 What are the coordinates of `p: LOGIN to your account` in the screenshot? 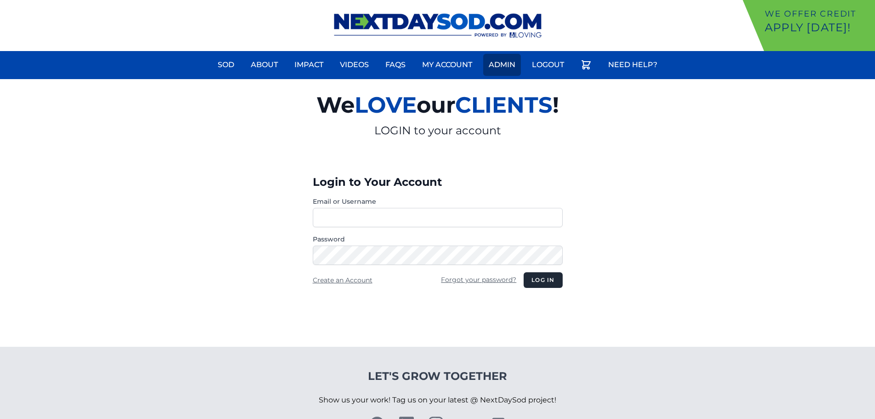 It's located at (438, 131).